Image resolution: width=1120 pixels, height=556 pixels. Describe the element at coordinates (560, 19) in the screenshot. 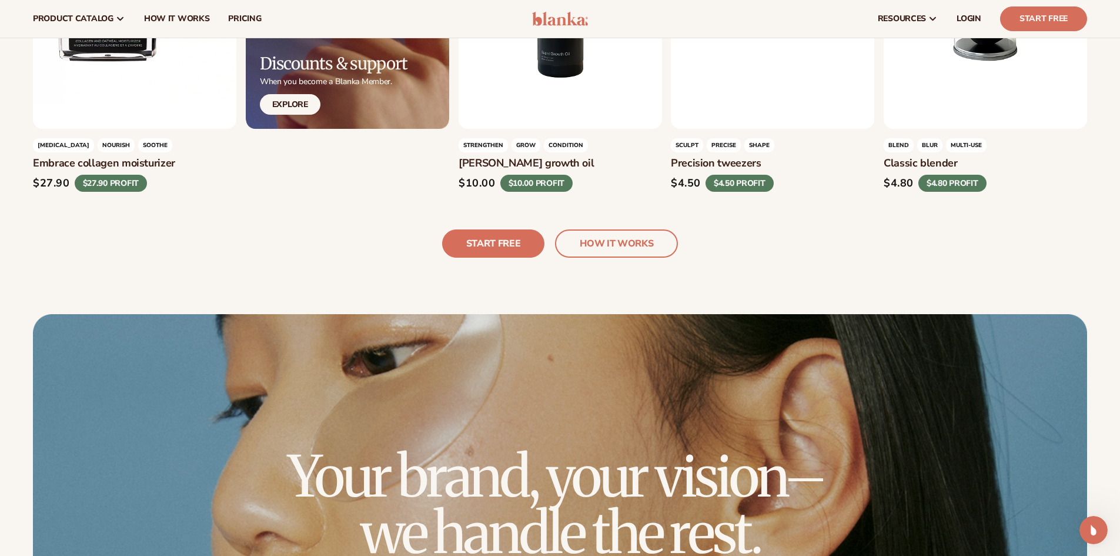

I see `a: logo` at that location.